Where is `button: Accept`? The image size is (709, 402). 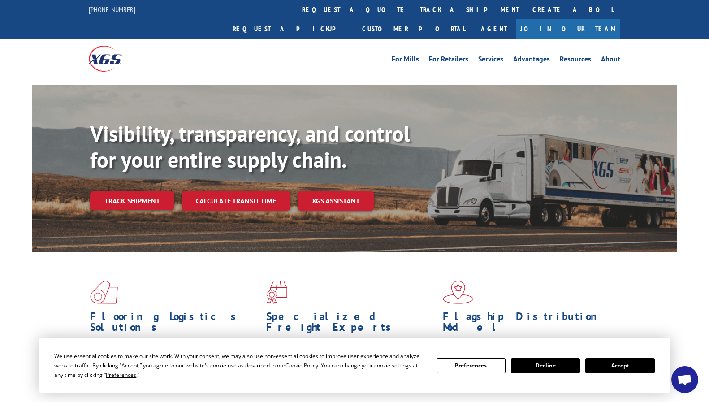 button: Accept is located at coordinates (620, 366).